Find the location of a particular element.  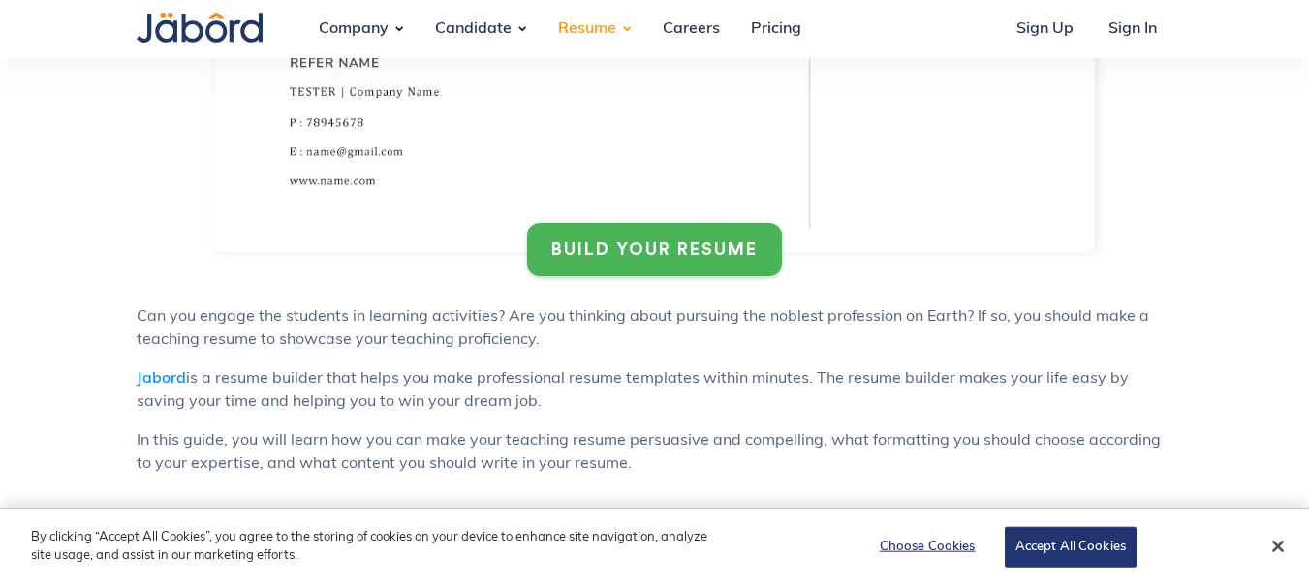

p: Can you engage the students in learning activities? Are you thinking about pursuing the noblest p... is located at coordinates (655, 328).